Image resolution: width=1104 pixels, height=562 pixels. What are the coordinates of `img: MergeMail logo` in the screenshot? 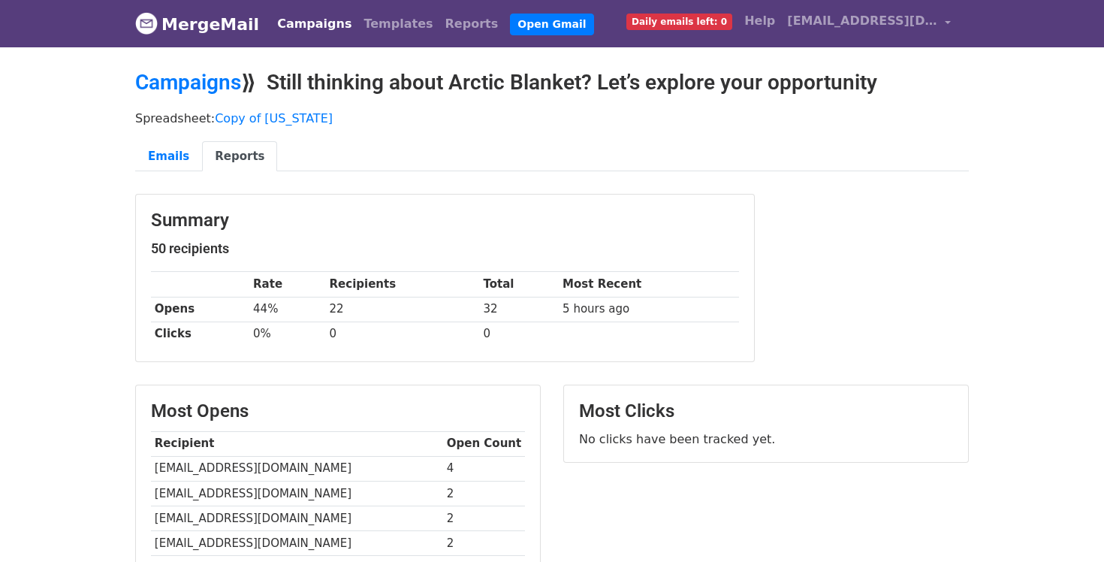 It's located at (146, 23).